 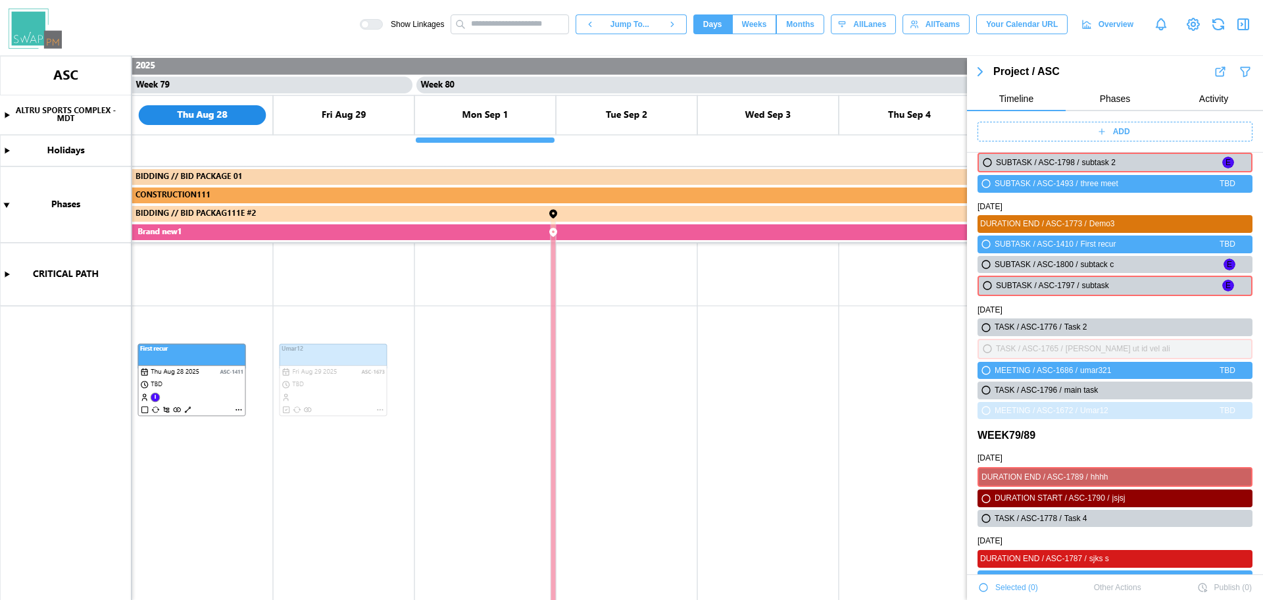 I want to click on div: TASK / ASC-1776 /, so click(x=1028, y=327).